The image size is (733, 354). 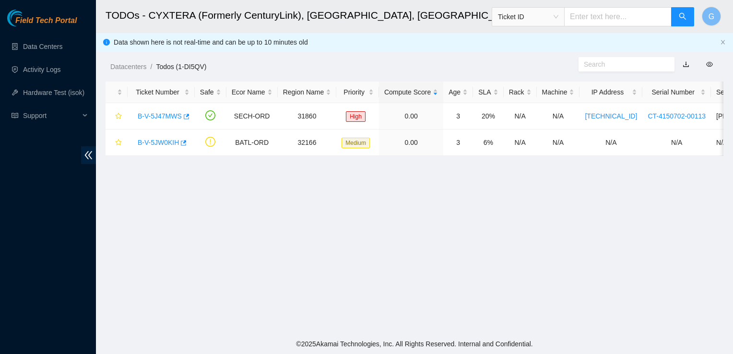 I want to click on button: G, so click(x=712, y=16).